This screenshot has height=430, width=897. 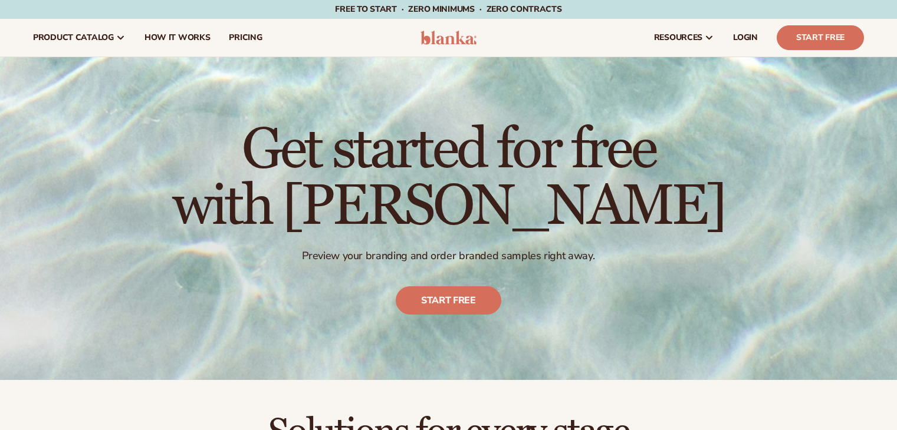 I want to click on a: logo, so click(x=448, y=38).